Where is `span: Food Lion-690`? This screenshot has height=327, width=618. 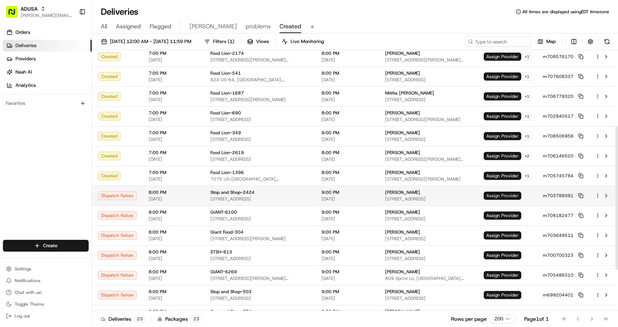
span: Food Lion-690 is located at coordinates (225, 113).